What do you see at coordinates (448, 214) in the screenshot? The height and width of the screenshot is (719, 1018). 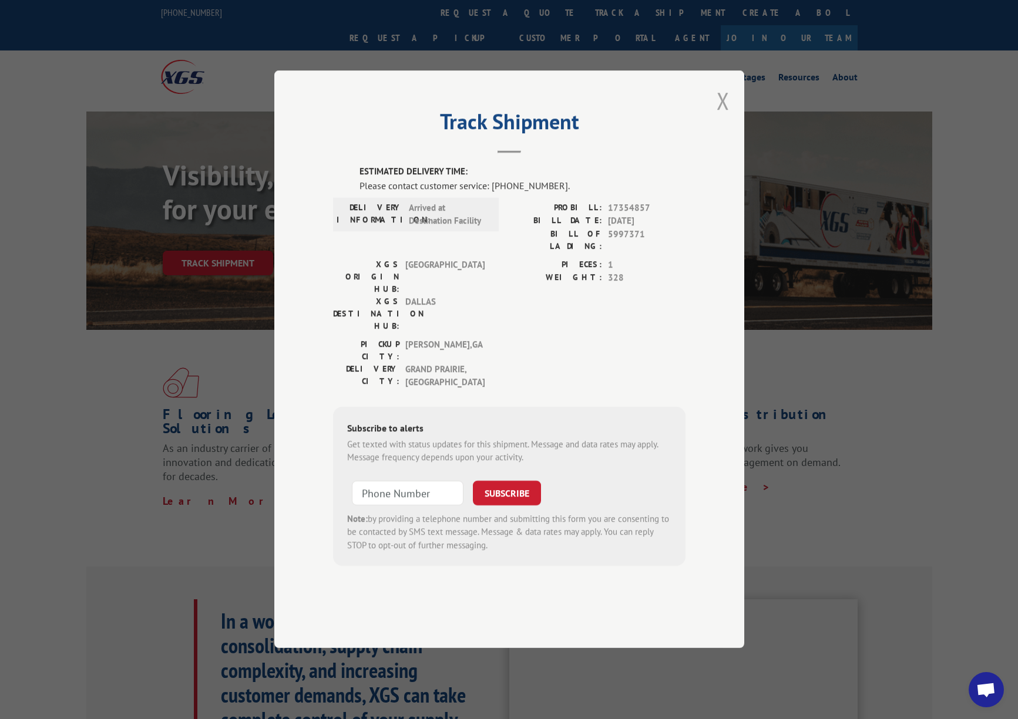 I see `span: Arrived at Destination Facility` at bounding box center [448, 214].